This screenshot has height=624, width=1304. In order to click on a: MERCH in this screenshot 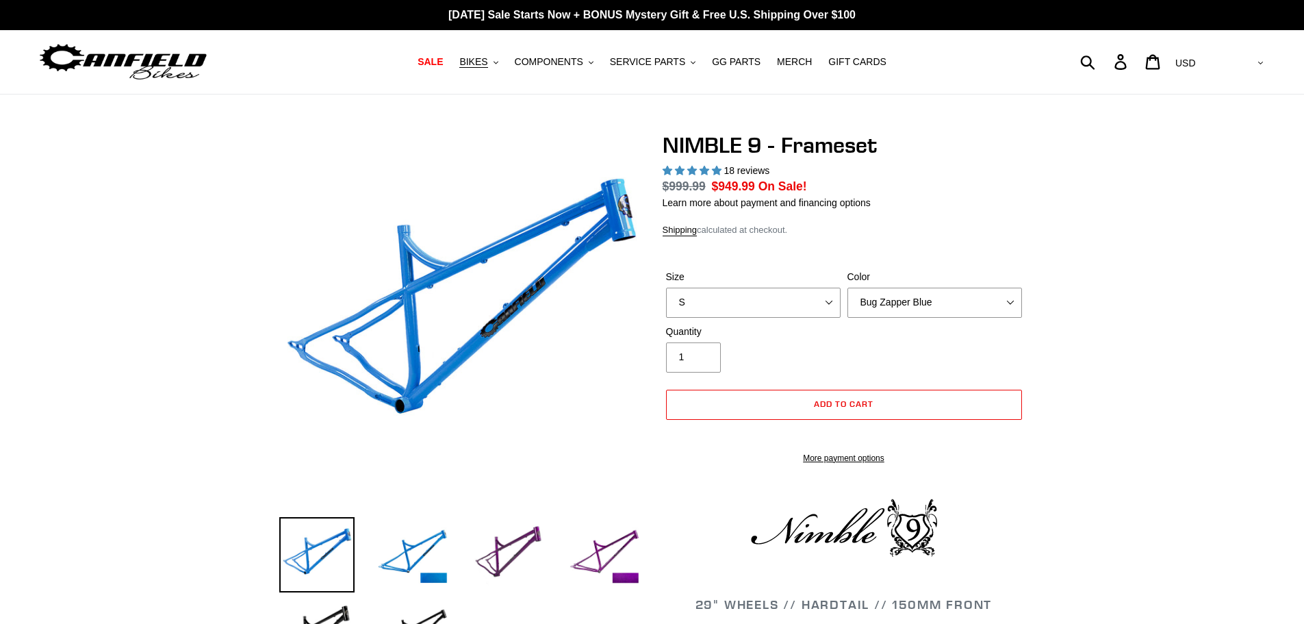, I will do `click(794, 62)`.